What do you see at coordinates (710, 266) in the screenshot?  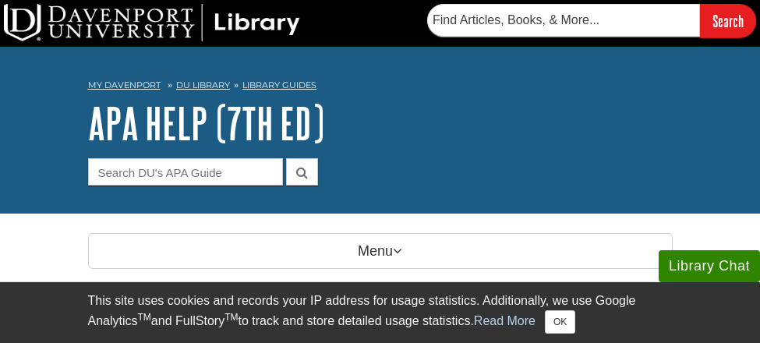 I see `button: Library Chat` at bounding box center [710, 266].